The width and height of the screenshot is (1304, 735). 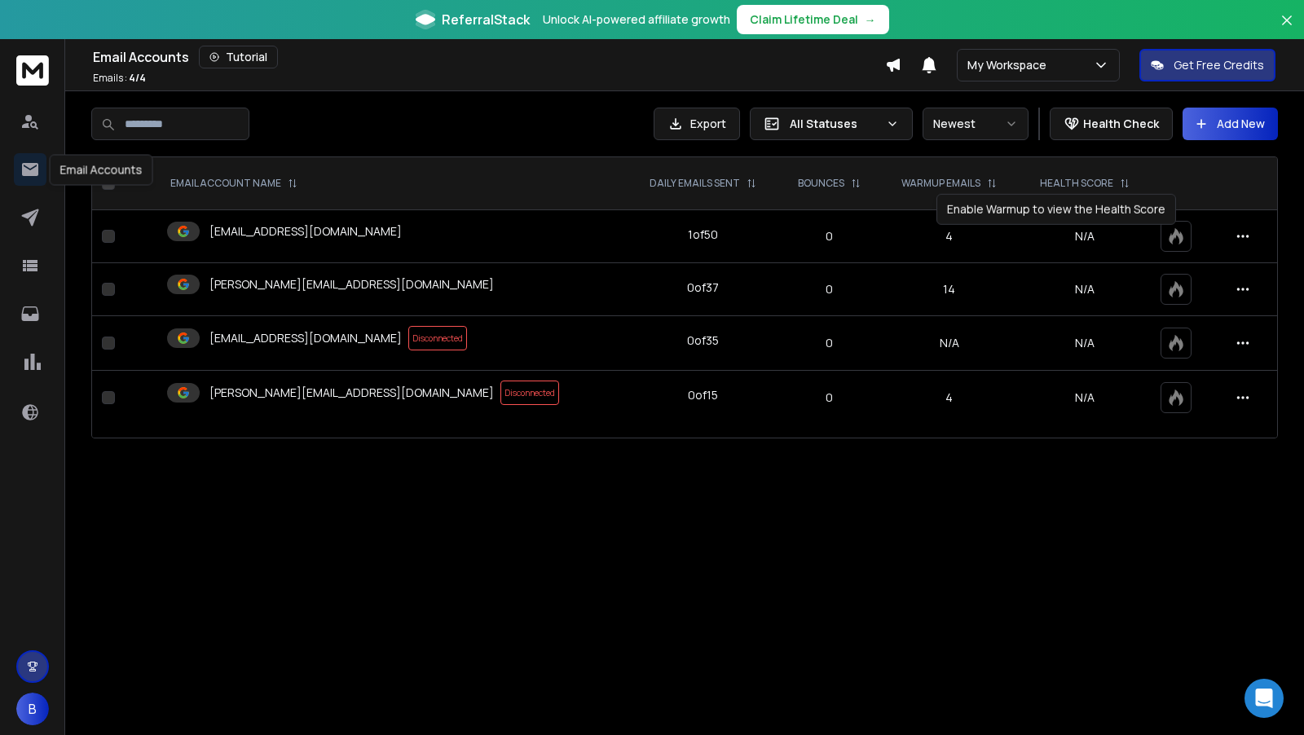 What do you see at coordinates (1264, 698) in the screenshot?
I see `div: Open Intercom Messenger` at bounding box center [1264, 698].